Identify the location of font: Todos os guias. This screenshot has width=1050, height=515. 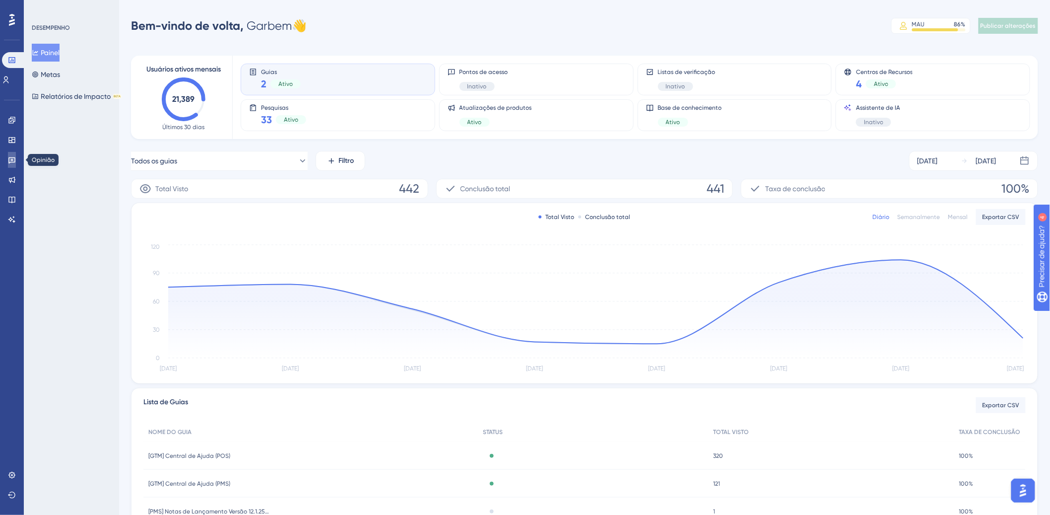
(154, 161).